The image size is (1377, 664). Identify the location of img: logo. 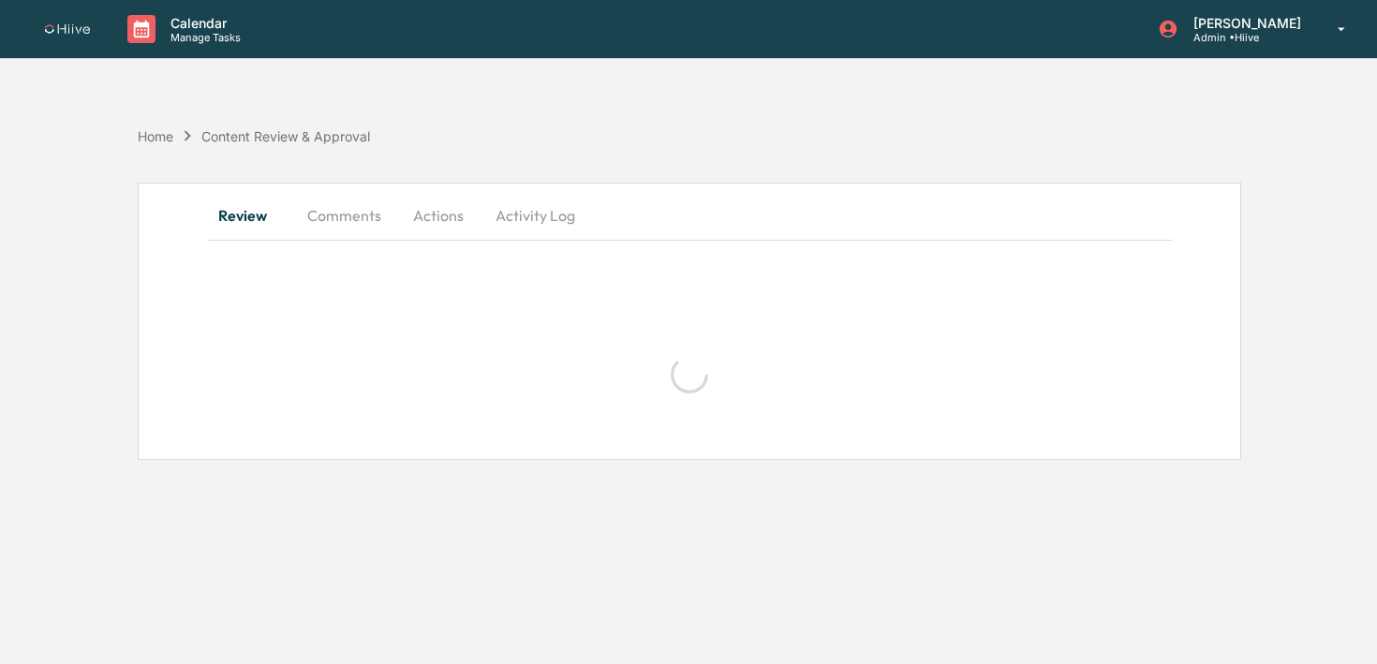
(67, 29).